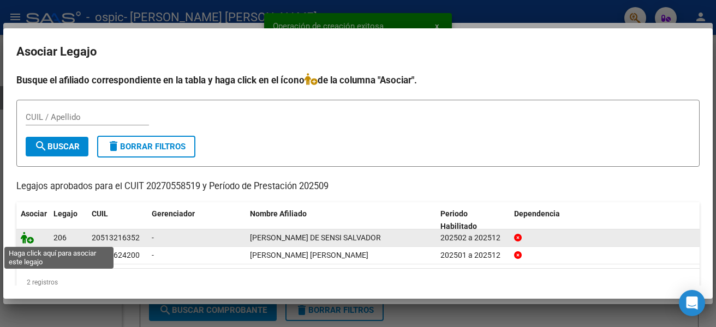  I want to click on span: ANDINO ZAHIR EZEQUIEL, so click(309, 255).